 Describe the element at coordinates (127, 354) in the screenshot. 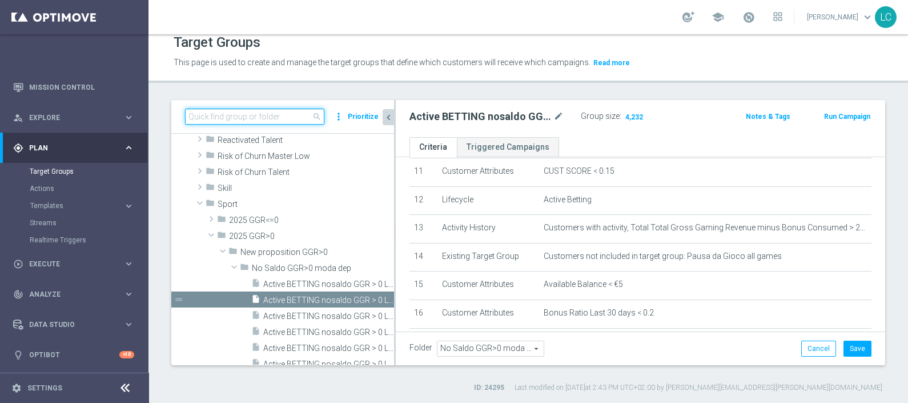

I see `div: +10` at that location.